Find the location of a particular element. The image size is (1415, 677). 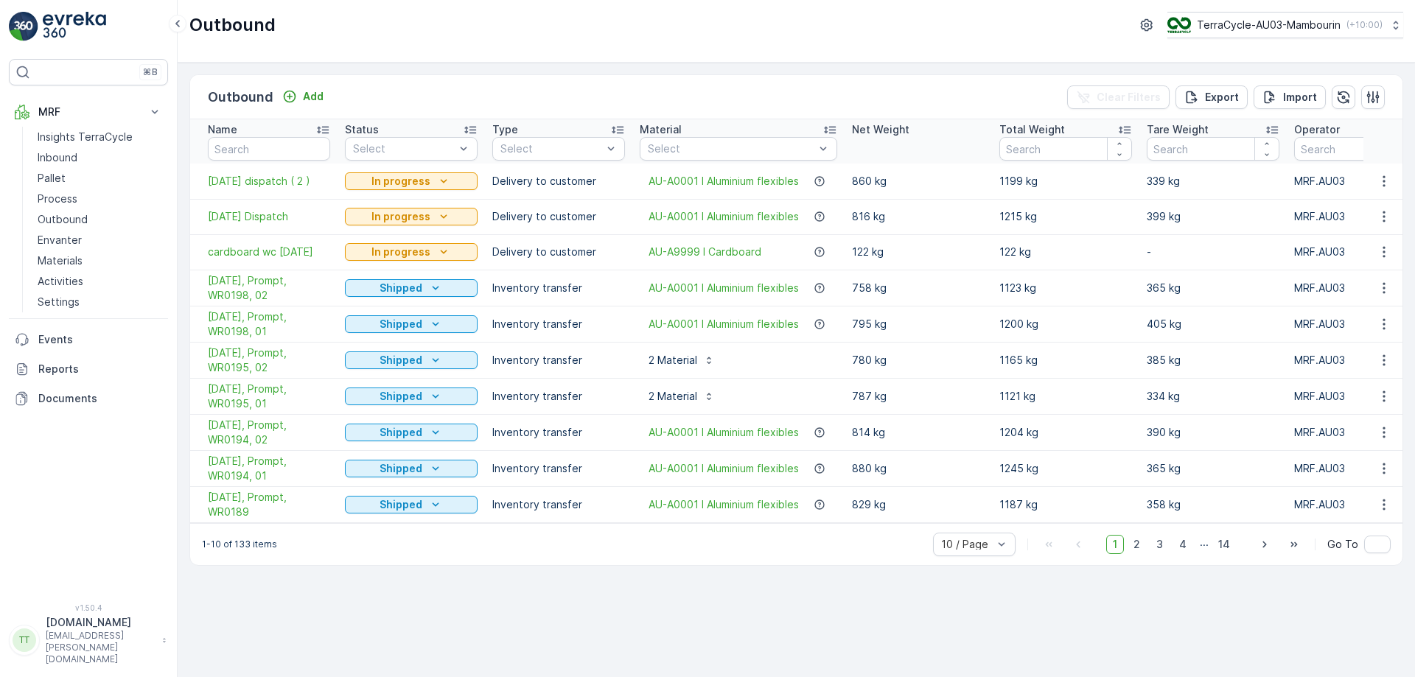

p: 399 kg is located at coordinates (1213, 217).